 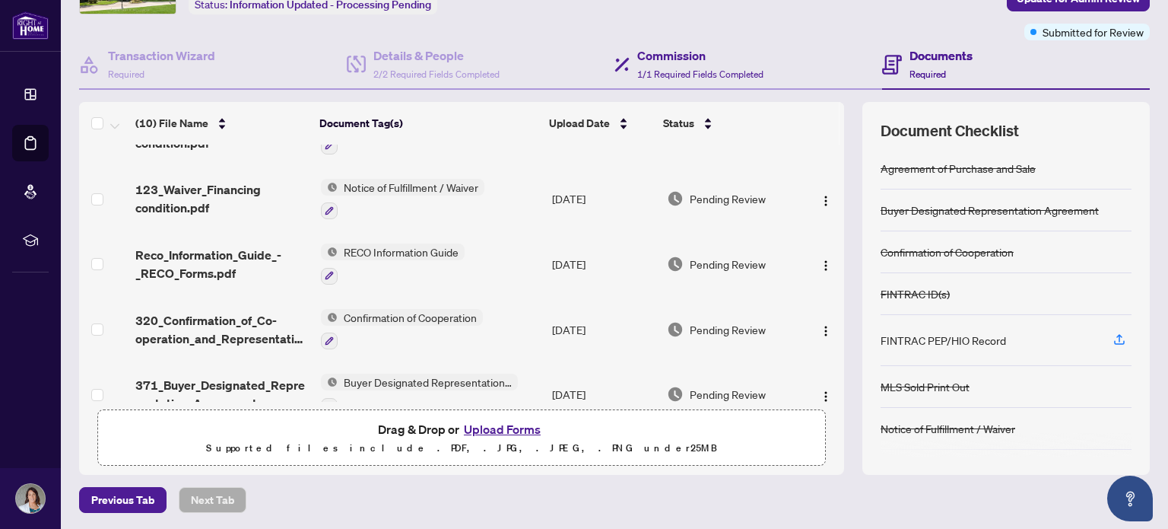 I want to click on span: Document Checklist, so click(x=950, y=131).